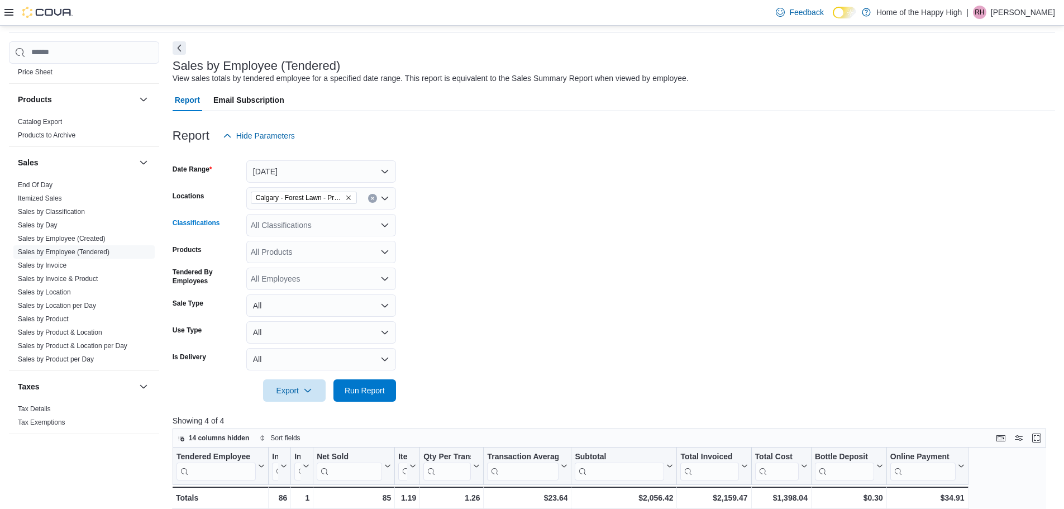 The height and width of the screenshot is (509, 1064). Describe the element at coordinates (144, 99) in the screenshot. I see `button: Products` at that location.